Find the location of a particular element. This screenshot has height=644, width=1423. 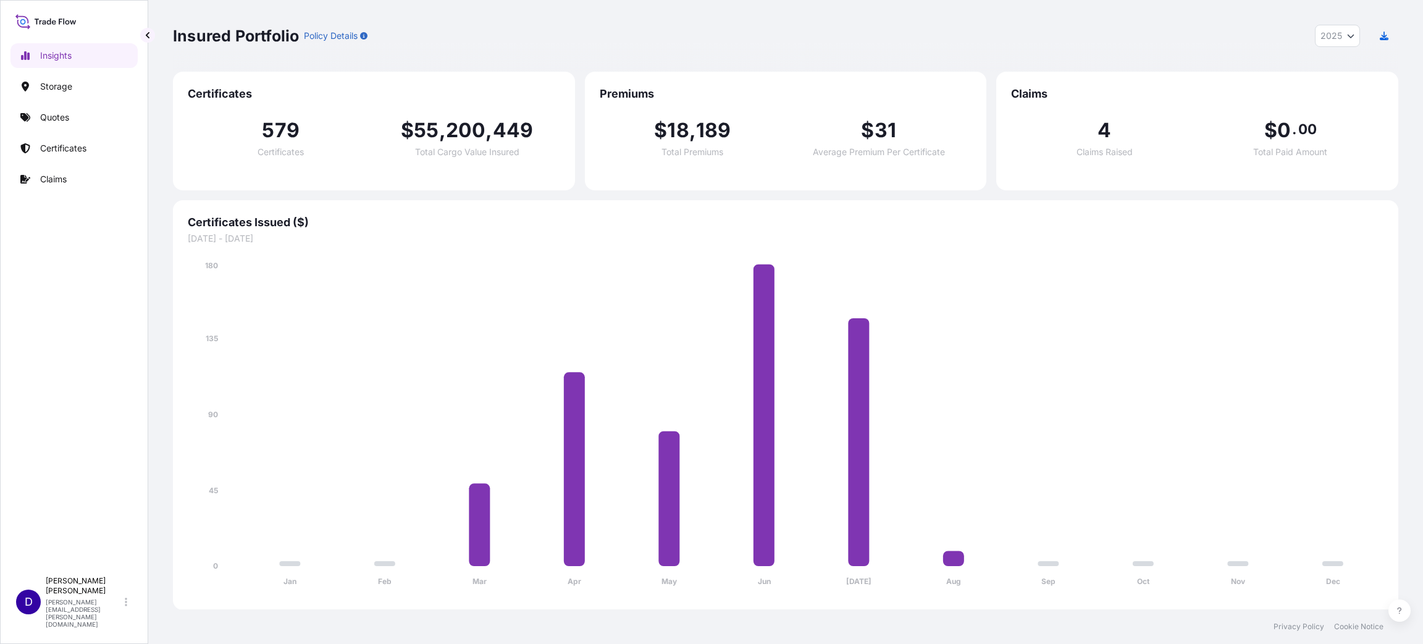

tspan: Apr is located at coordinates (574, 581).